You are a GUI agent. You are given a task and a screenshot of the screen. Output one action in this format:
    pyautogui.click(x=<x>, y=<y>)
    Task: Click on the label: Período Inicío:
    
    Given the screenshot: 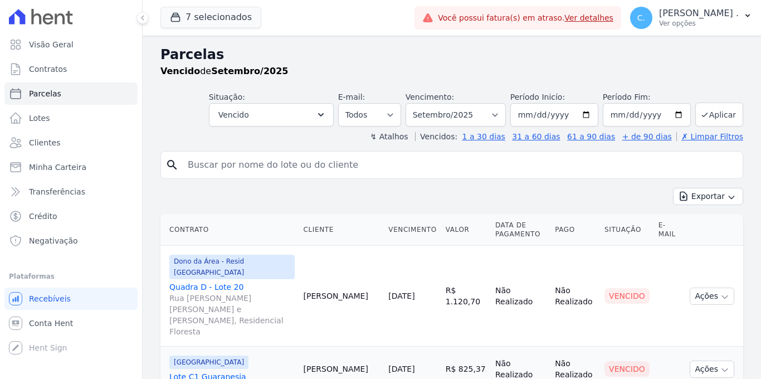 What is the action you would take?
    pyautogui.click(x=538, y=97)
    